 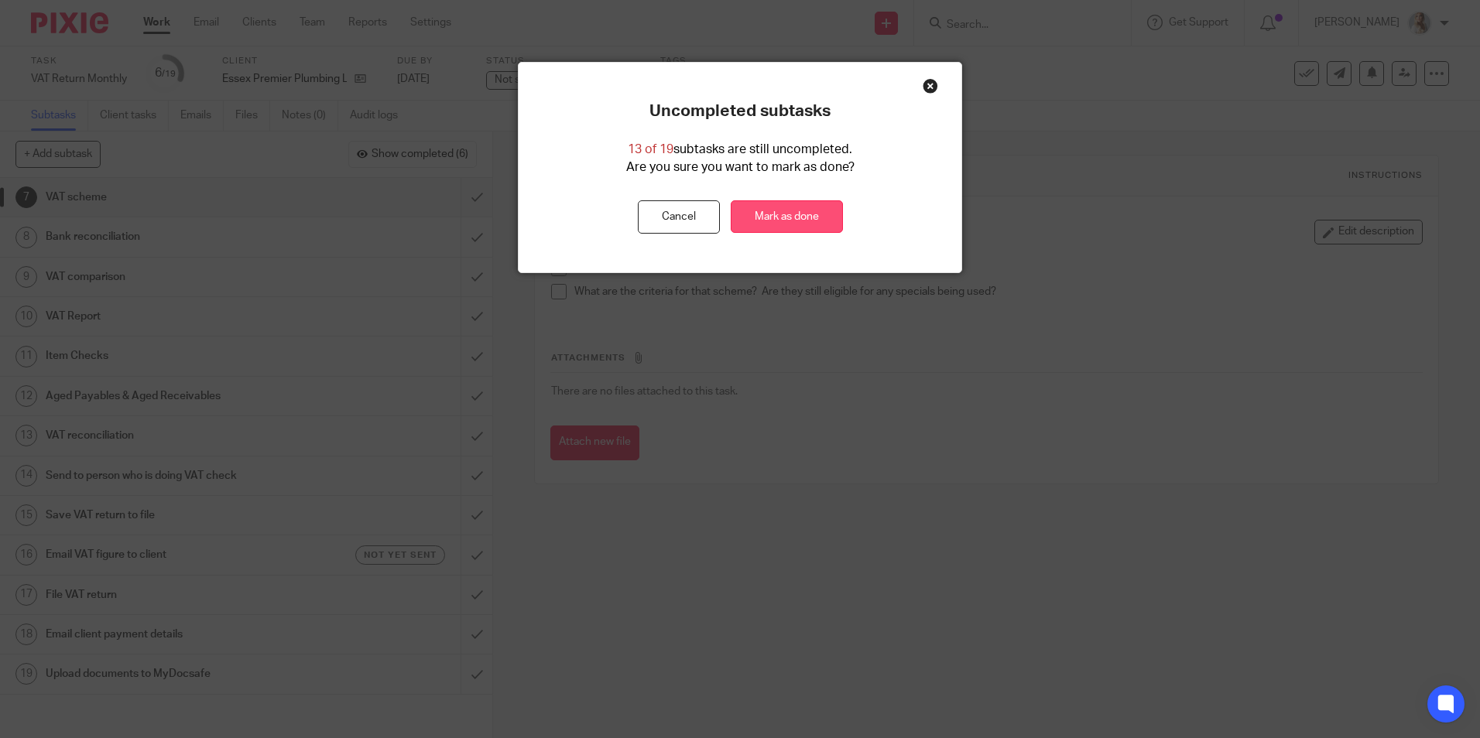 I want to click on button: Cancel, so click(x=679, y=217).